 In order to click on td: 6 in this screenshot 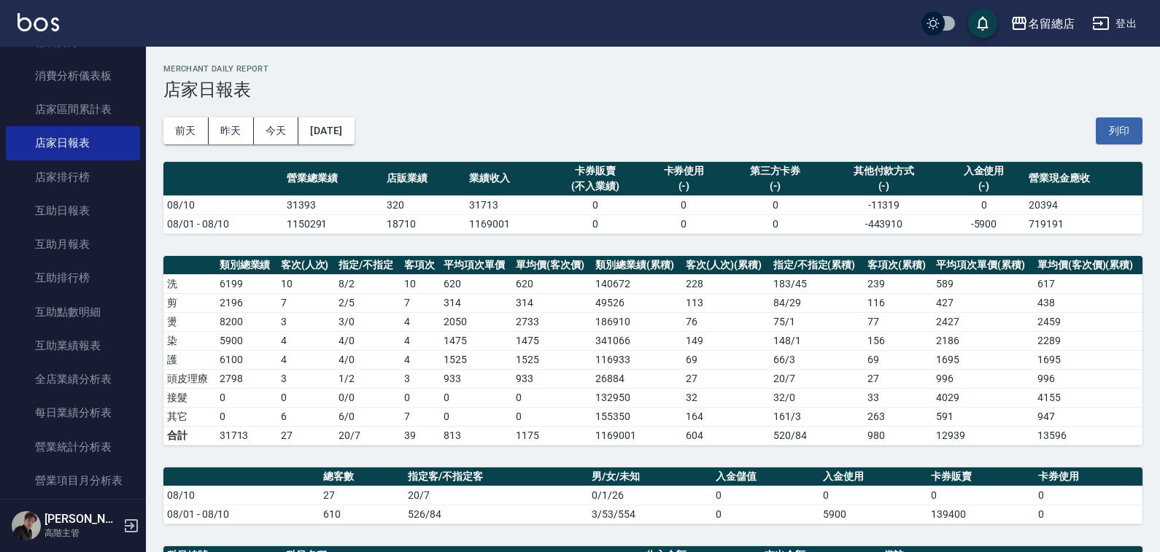, I will do `click(306, 417)`.